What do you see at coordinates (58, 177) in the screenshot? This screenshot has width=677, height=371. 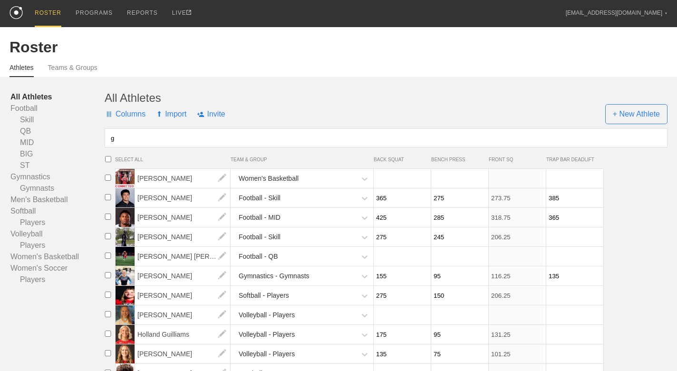 I see `a: Gymnastics` at bounding box center [58, 177].